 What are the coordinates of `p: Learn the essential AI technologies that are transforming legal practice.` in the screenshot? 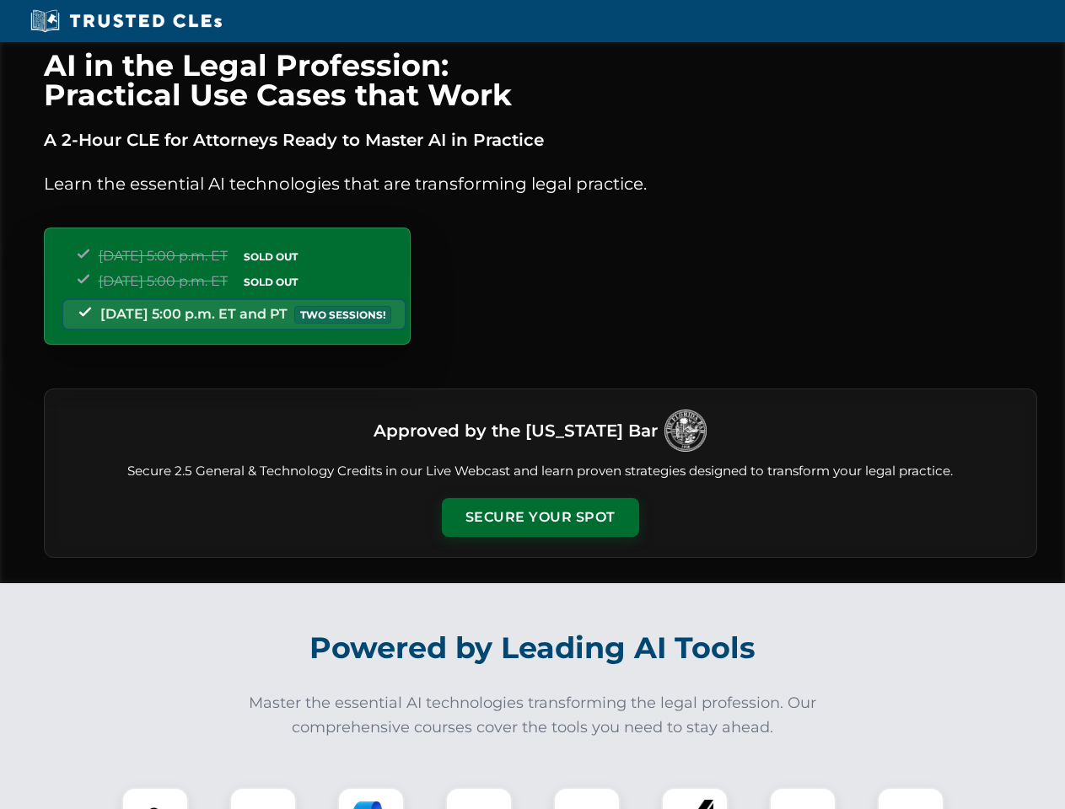 It's located at (540, 184).